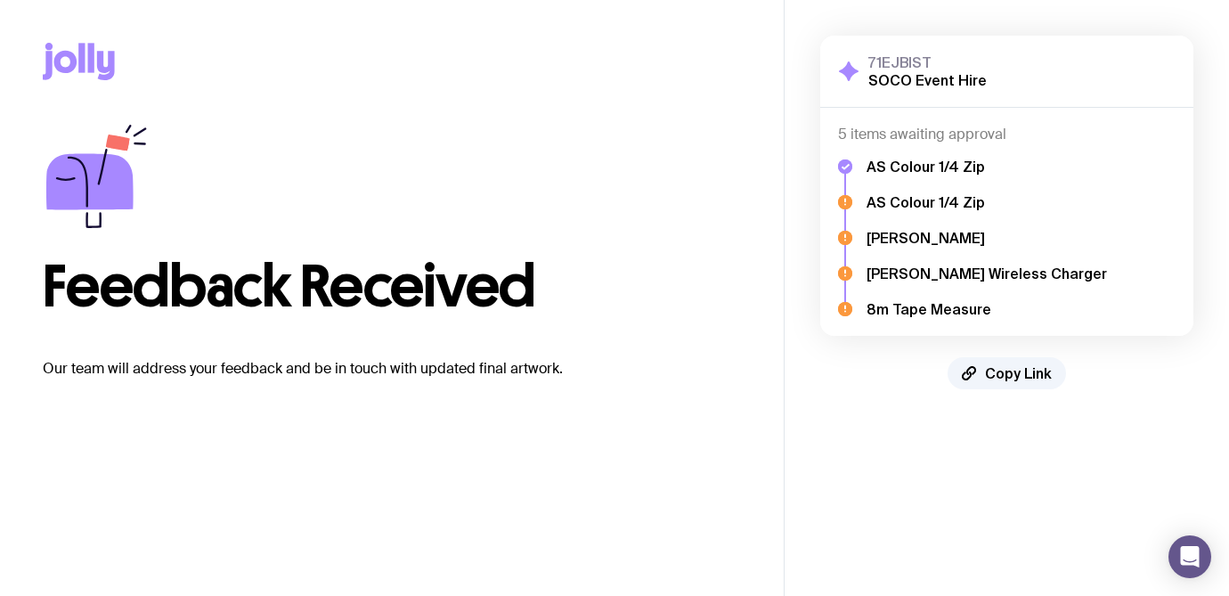 The image size is (1229, 596). What do you see at coordinates (987, 309) in the screenshot?
I see `h5: 8m Tape Measure` at bounding box center [987, 309].